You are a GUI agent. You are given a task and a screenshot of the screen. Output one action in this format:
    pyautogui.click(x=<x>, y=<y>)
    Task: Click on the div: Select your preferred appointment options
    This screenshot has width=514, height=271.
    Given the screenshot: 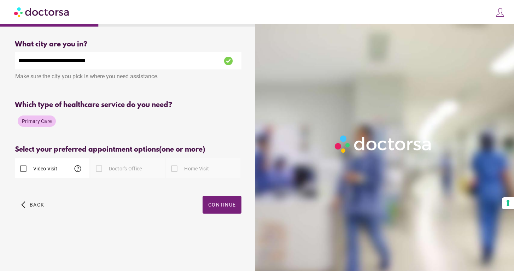 What is the action you would take?
    pyautogui.click(x=128, y=149)
    